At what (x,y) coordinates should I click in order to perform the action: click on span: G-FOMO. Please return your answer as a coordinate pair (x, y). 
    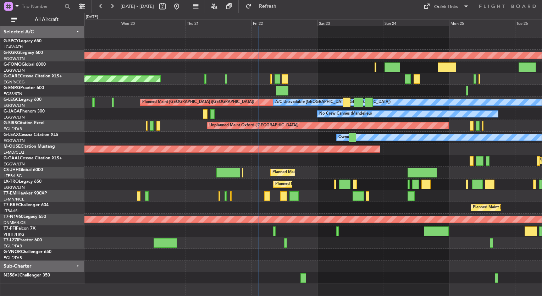
    Looking at the image, I should click on (12, 65).